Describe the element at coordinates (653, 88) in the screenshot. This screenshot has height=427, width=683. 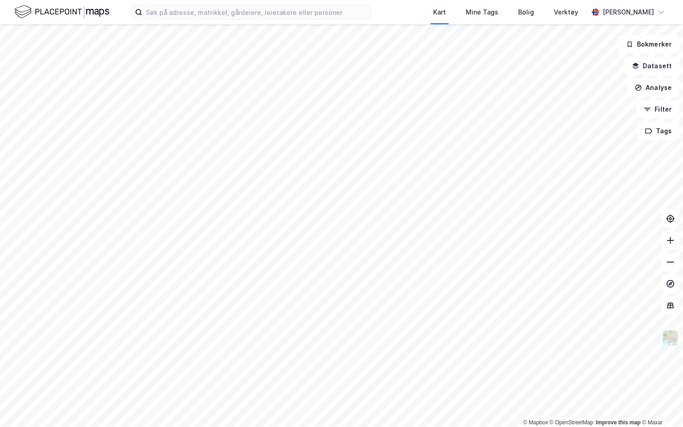
I see `button: Analyse` at that location.